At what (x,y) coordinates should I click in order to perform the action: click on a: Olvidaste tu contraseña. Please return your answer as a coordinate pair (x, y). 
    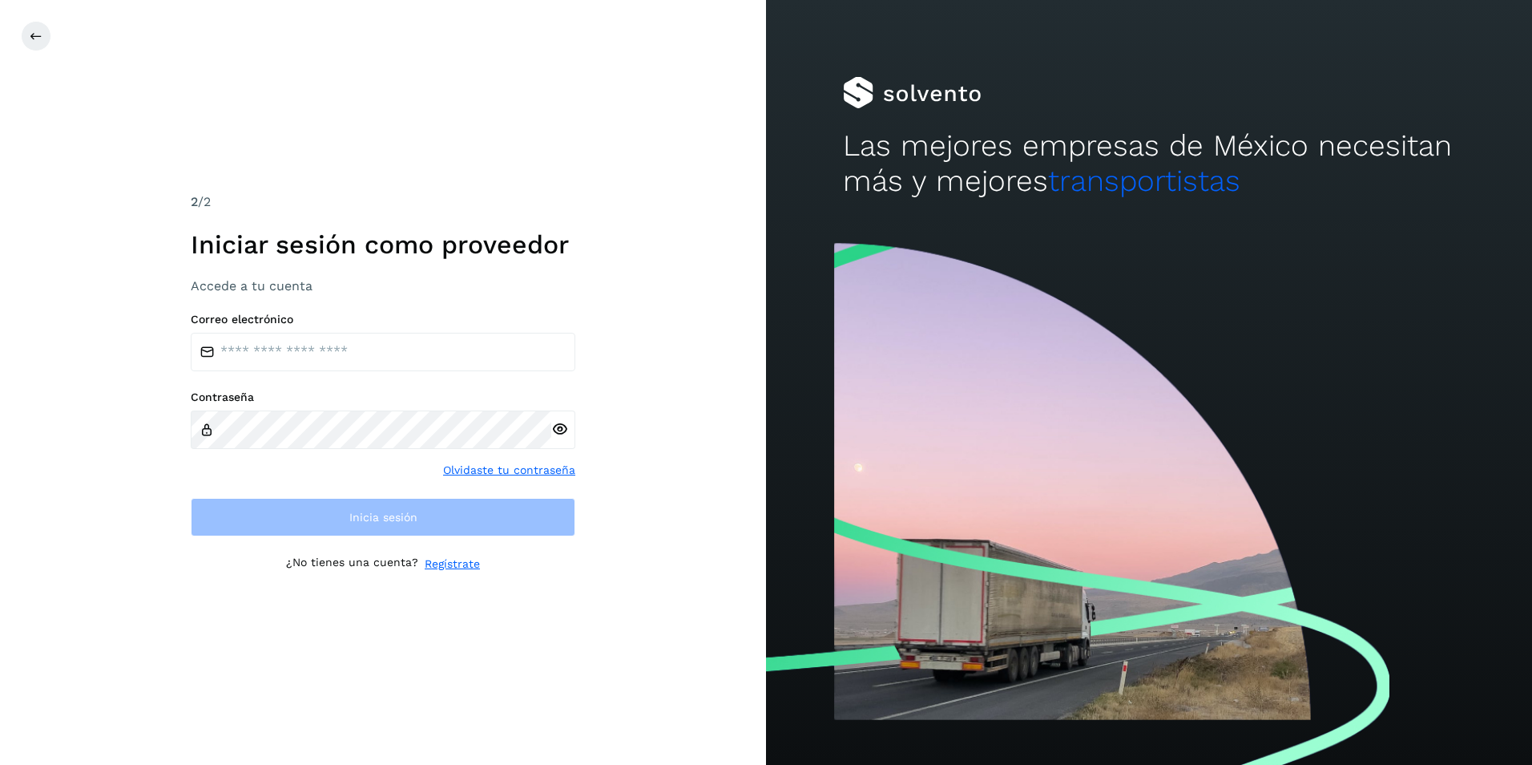
    Looking at the image, I should click on (509, 470).